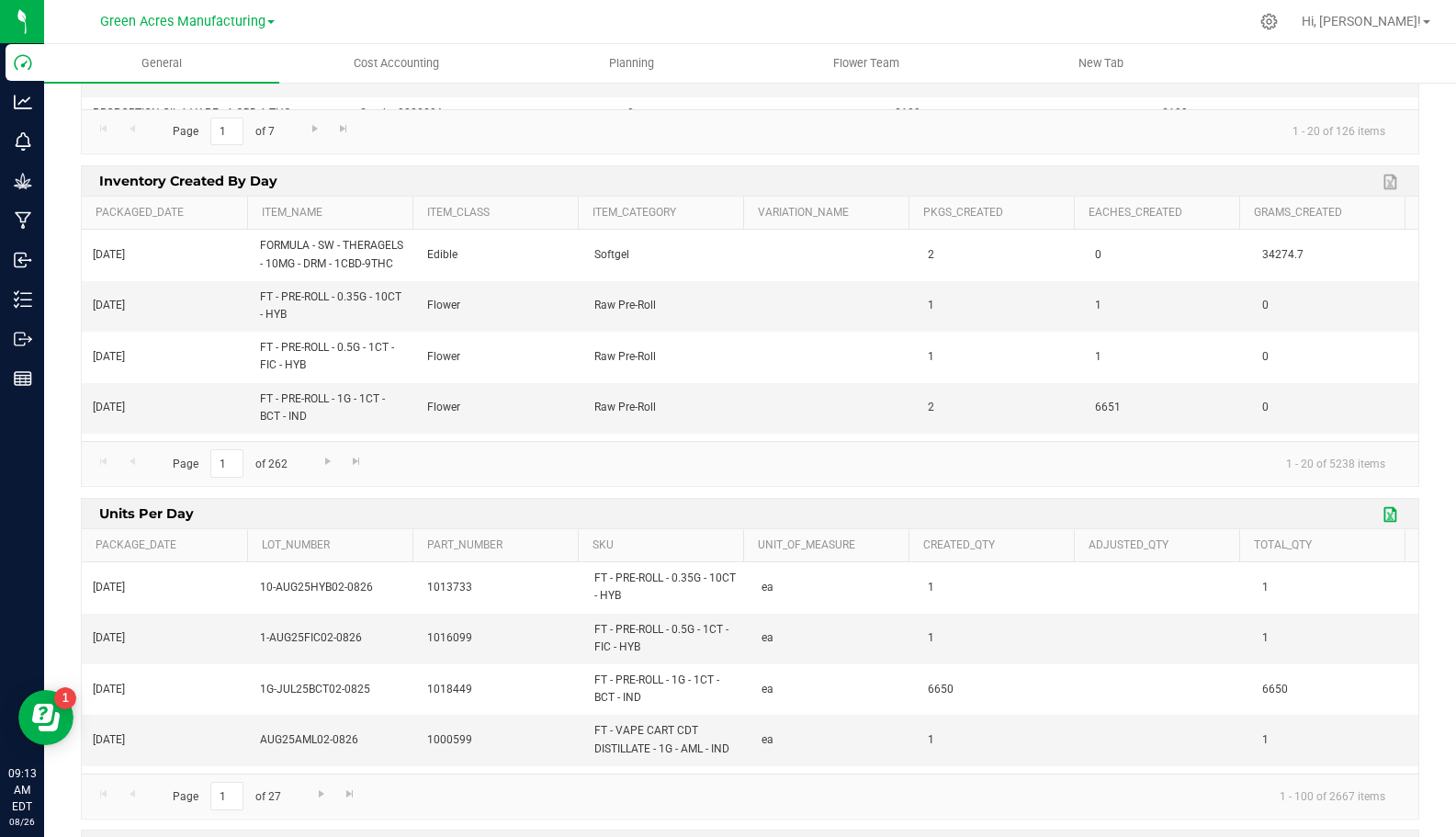 This screenshot has height=837, width=1456. Describe the element at coordinates (667, 688) in the screenshot. I see `td: FT - PRE-ROLL - 1G - 1CT - BCT - IND` at that location.